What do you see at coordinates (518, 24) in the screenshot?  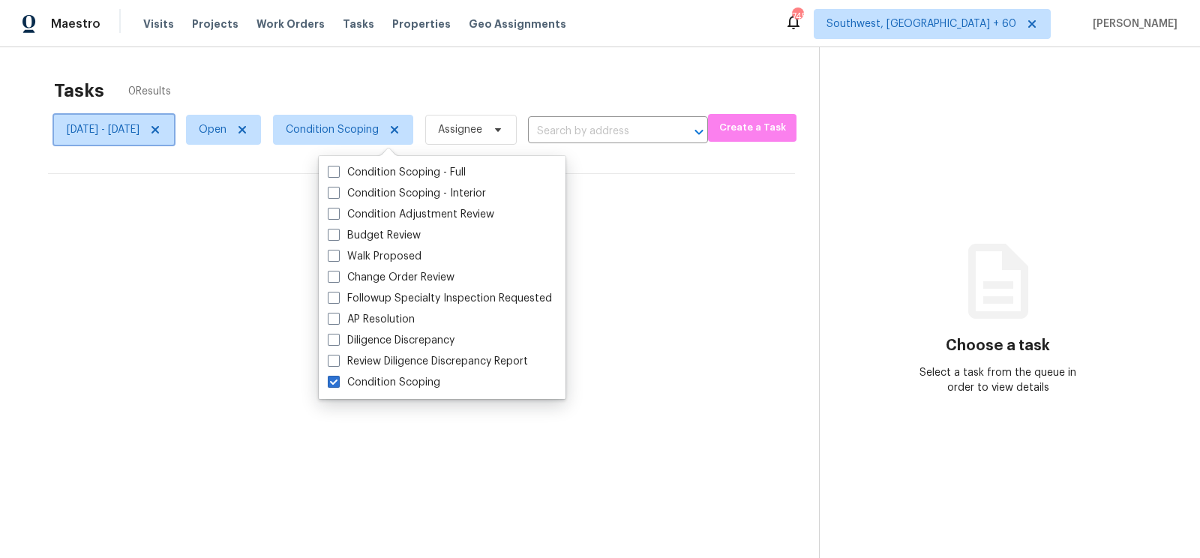 I see `span: Geo Assignments` at bounding box center [518, 24].